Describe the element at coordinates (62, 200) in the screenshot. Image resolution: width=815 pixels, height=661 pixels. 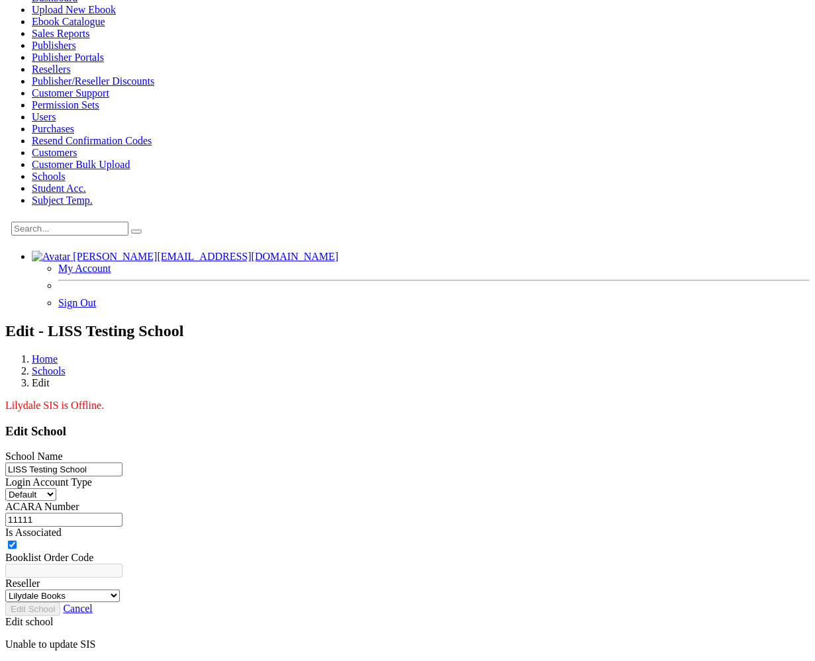
I see `span: Subject Temp.` at that location.